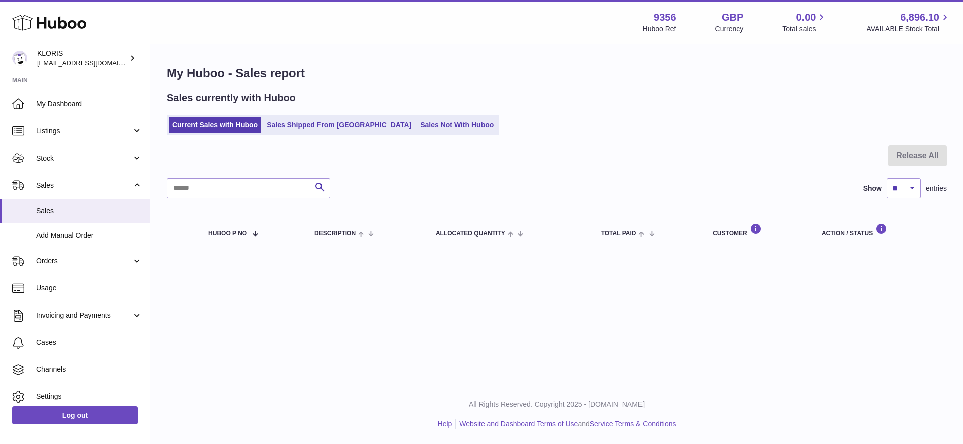  I want to click on a: Log out, so click(75, 415).